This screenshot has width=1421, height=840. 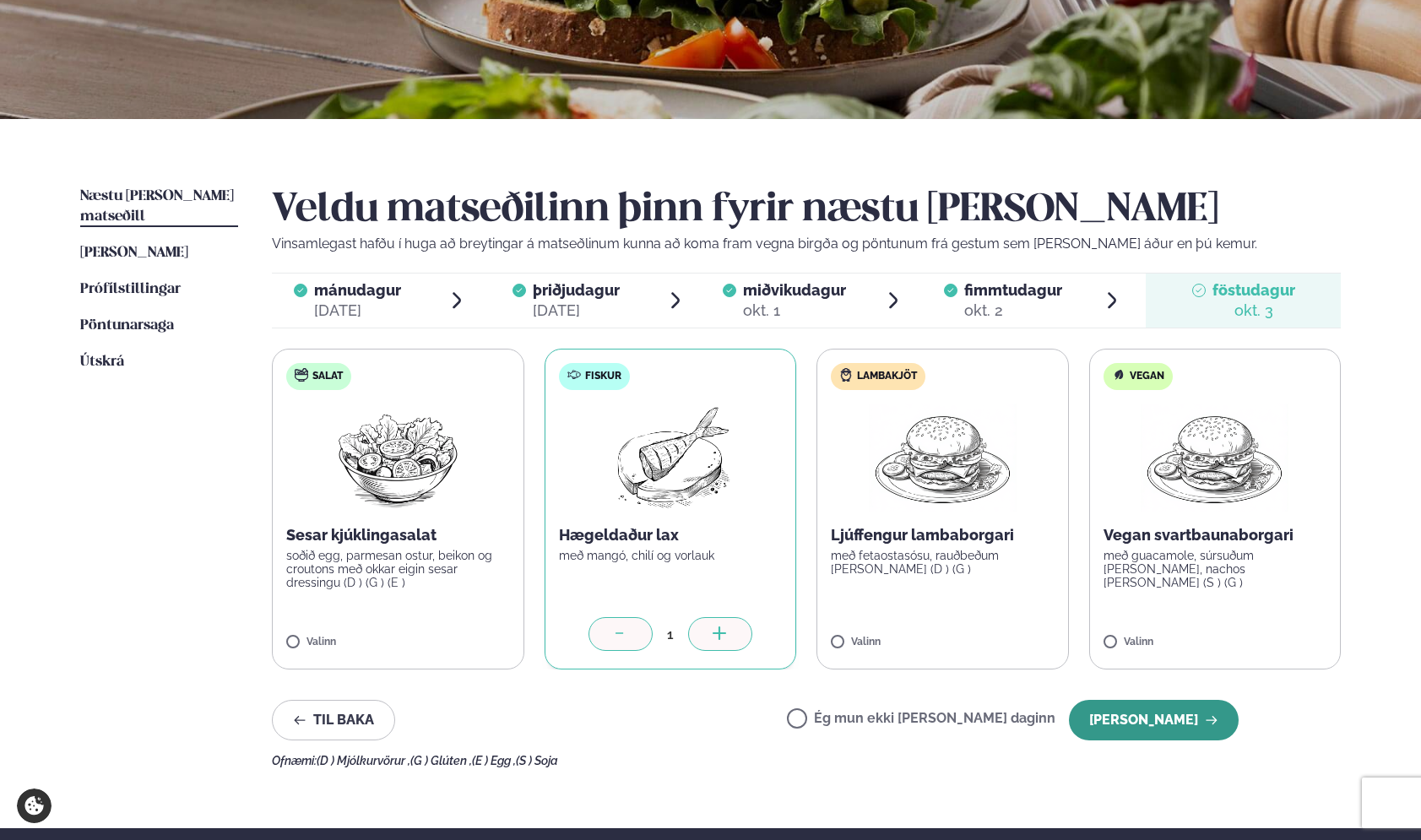 I want to click on span: fimmtudagur, so click(x=1013, y=290).